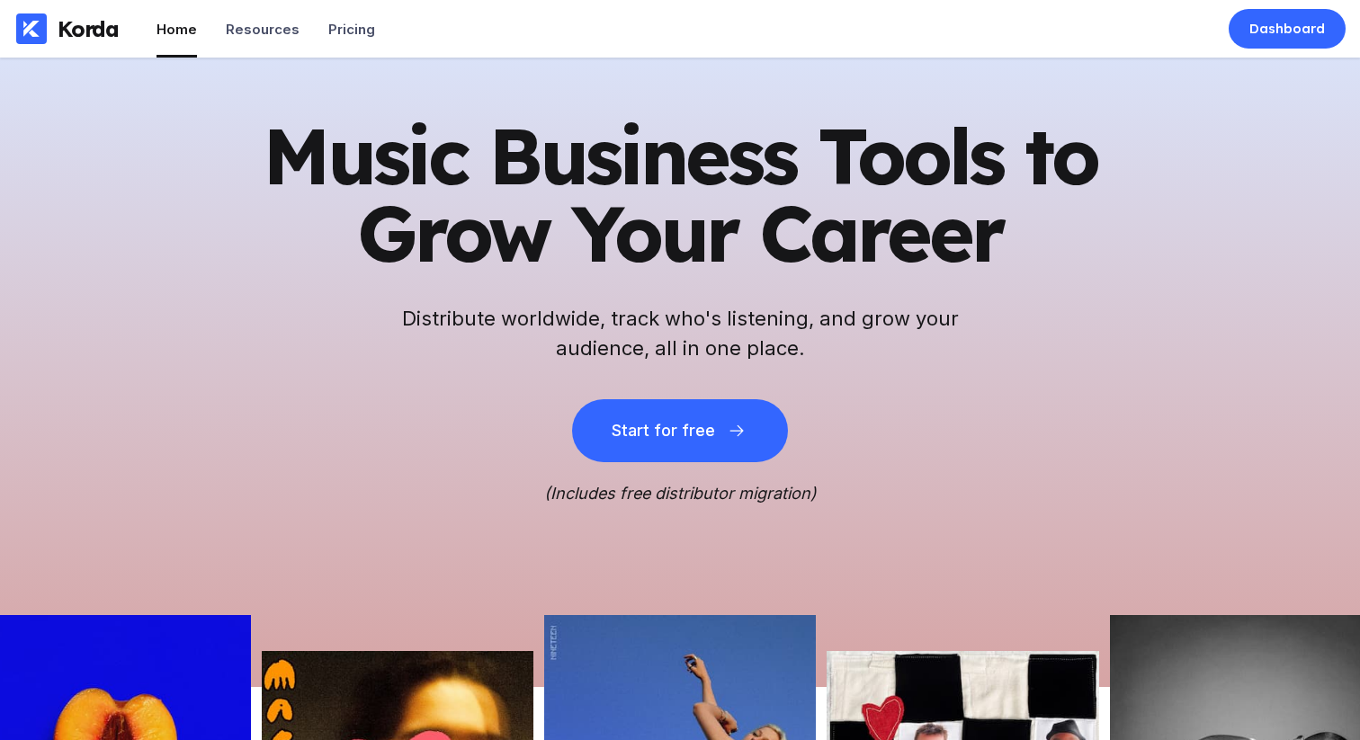 The width and height of the screenshot is (1360, 740). What do you see at coordinates (352, 29) in the screenshot?
I see `div: Pricing` at bounding box center [352, 29].